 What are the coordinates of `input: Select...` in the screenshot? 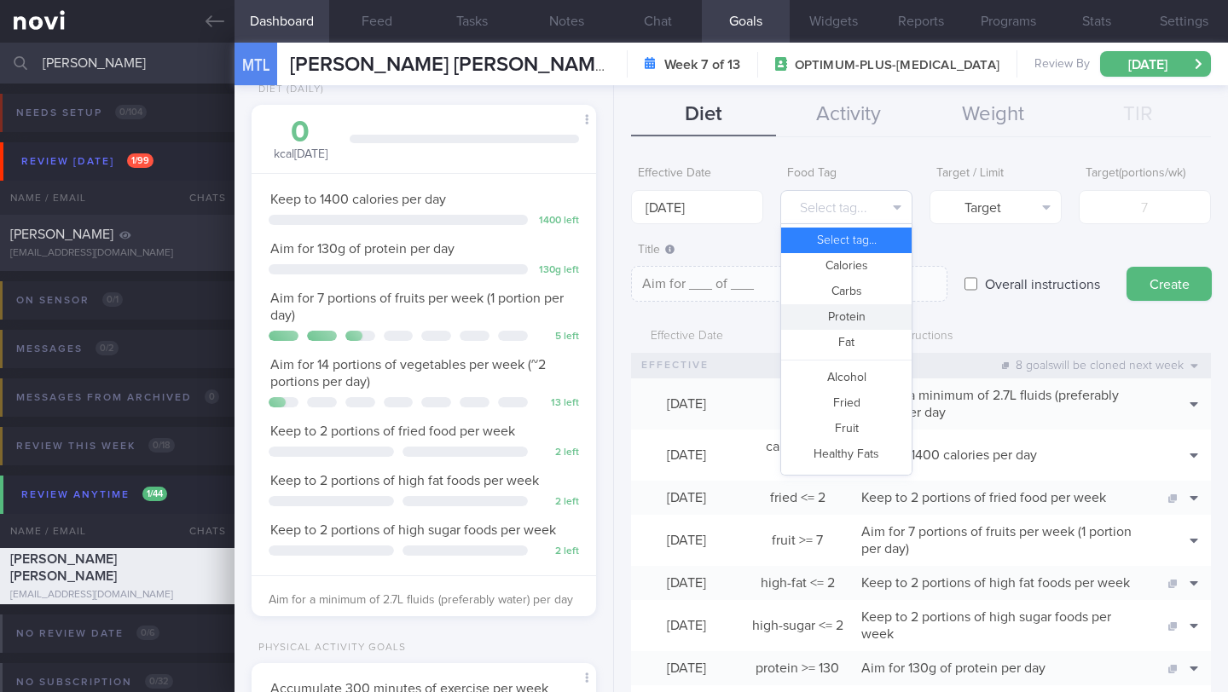 It's located at (697, 207).